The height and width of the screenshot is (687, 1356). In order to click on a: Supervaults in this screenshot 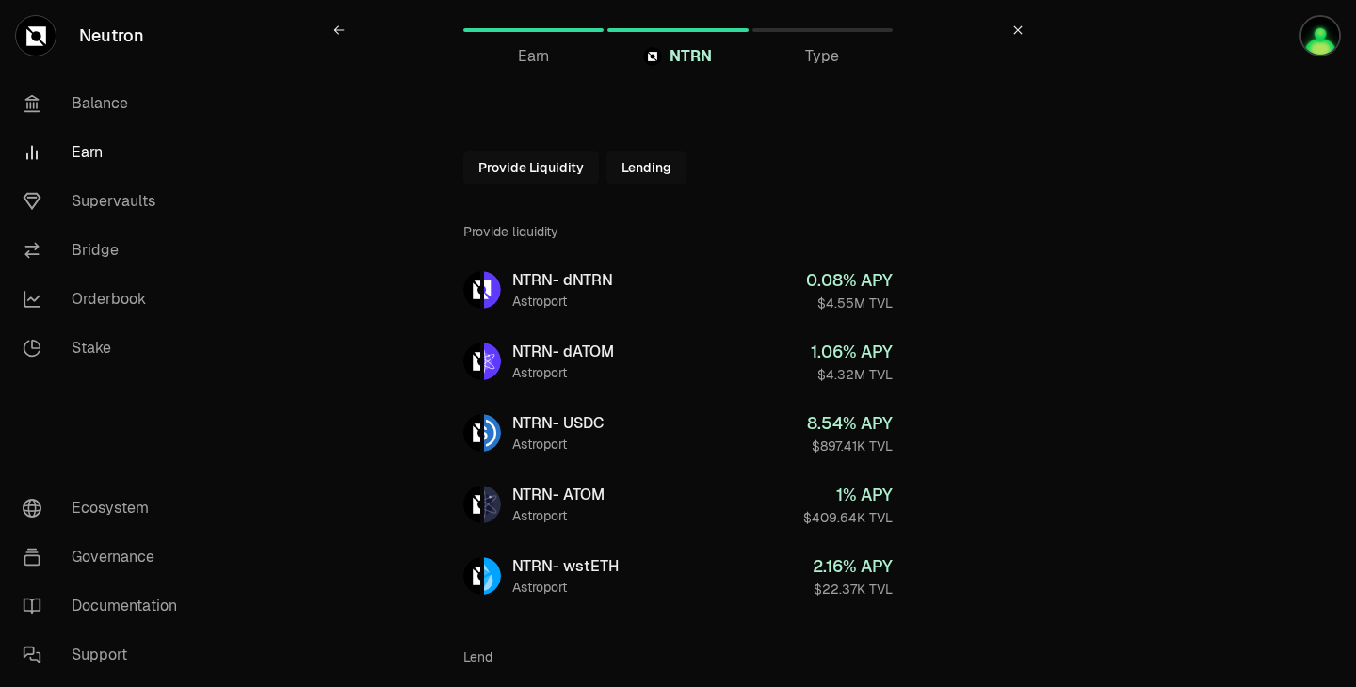, I will do `click(105, 202)`.